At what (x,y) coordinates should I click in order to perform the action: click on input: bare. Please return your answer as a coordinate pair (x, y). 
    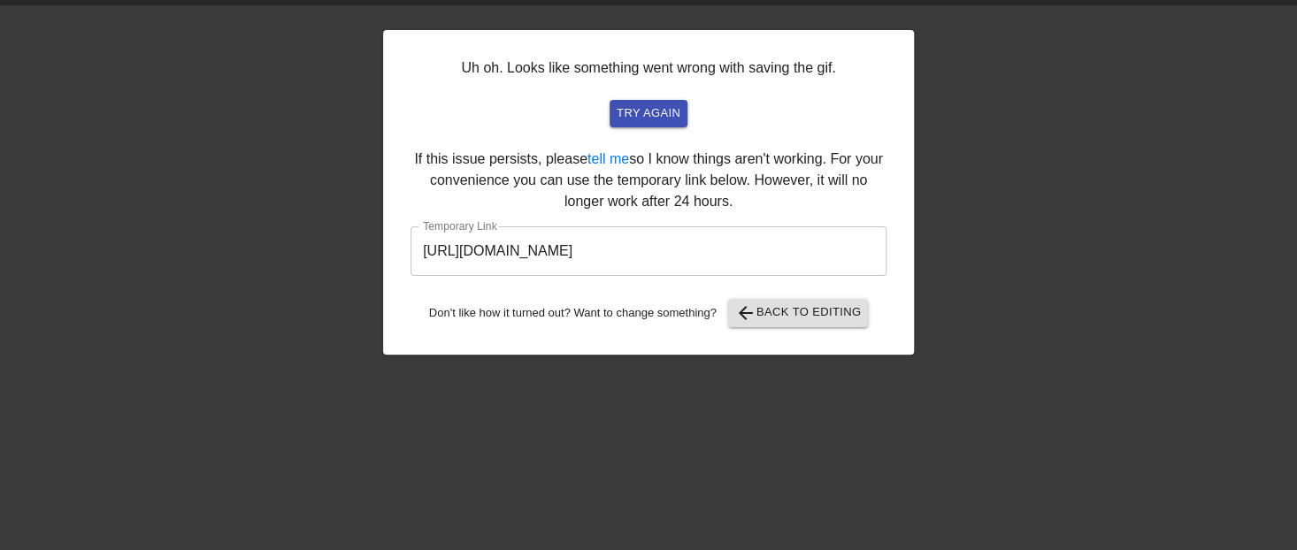
    Looking at the image, I should click on (649, 251).